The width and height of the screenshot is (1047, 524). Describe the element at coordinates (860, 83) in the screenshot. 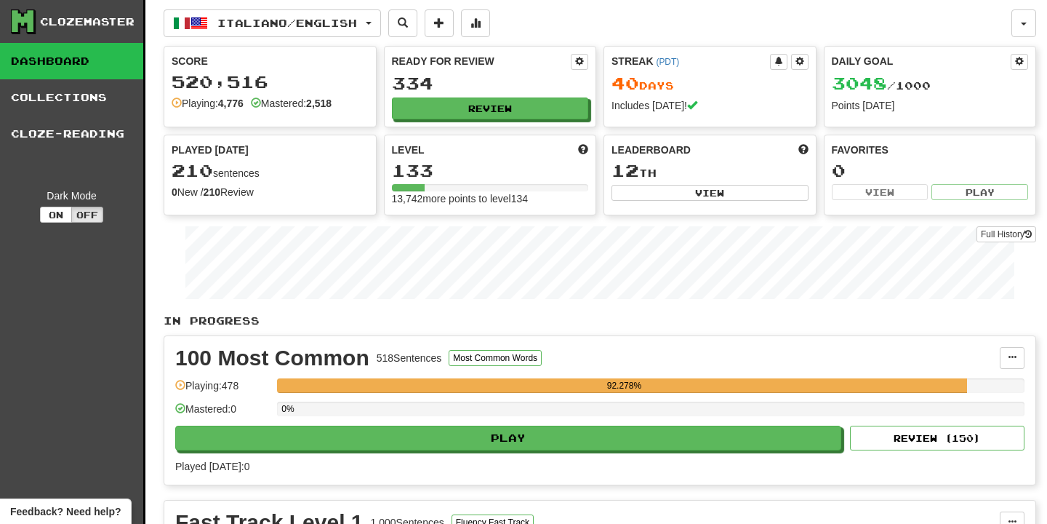

I see `span: 3048` at that location.